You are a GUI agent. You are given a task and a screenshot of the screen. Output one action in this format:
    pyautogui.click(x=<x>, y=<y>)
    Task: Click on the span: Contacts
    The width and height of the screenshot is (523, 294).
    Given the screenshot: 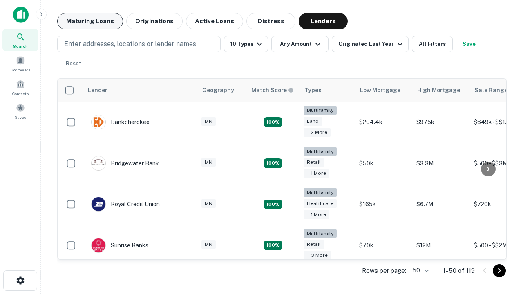 What is the action you would take?
    pyautogui.click(x=20, y=94)
    